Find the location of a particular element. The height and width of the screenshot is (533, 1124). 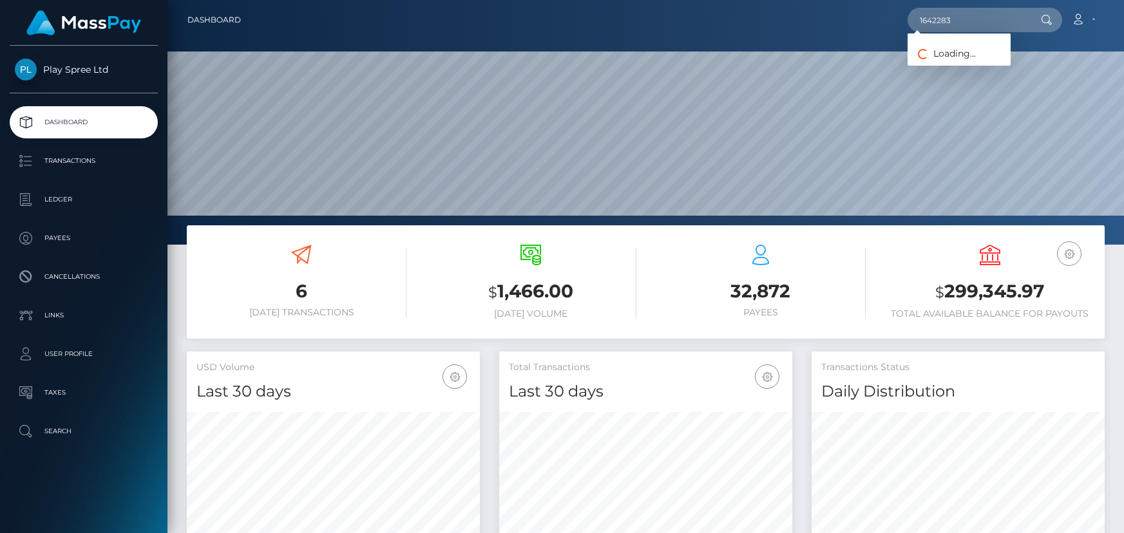

p: Ledger is located at coordinates (84, 200).